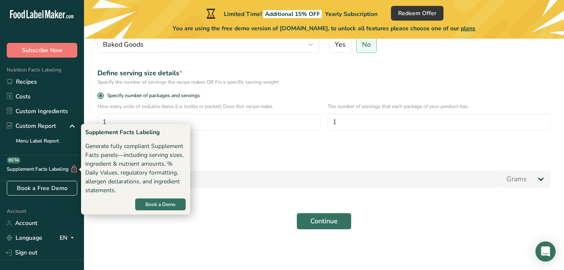 This screenshot has width=564, height=270. I want to click on div: Supplement Facts Labeling, so click(136, 132).